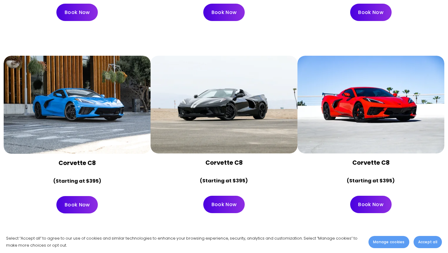  I want to click on span: Manage cookies, so click(389, 242).